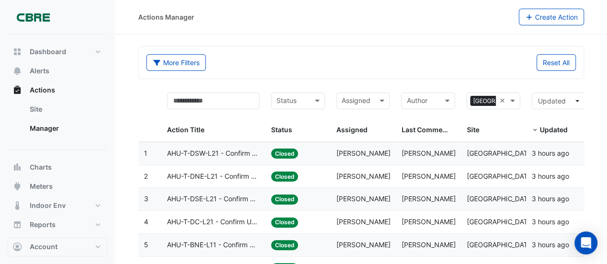 The width and height of the screenshot is (607, 264). What do you see at coordinates (43, 225) in the screenshot?
I see `span: Reports` at bounding box center [43, 225].